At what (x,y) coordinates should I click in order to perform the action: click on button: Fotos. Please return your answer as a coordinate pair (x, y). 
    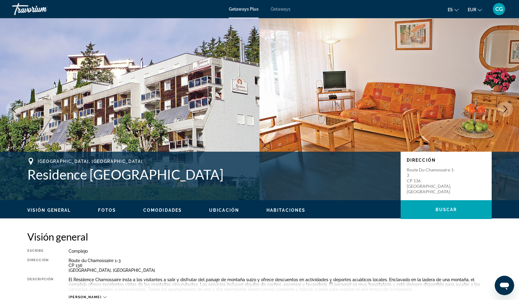
    Looking at the image, I should click on (107, 210).